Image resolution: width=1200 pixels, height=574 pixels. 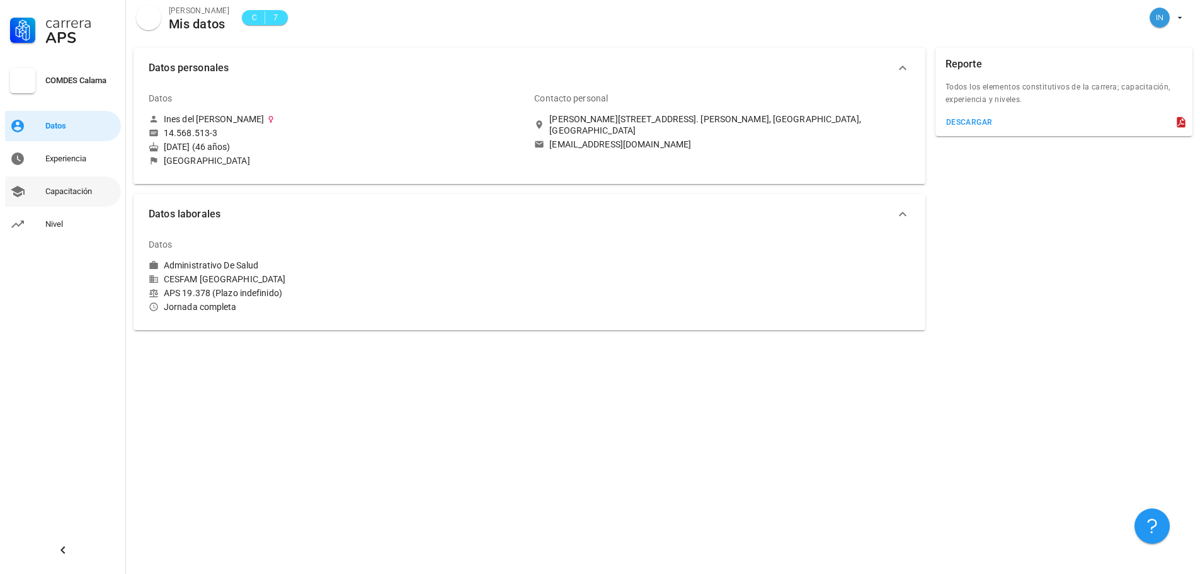 I want to click on span: C, so click(x=255, y=18).